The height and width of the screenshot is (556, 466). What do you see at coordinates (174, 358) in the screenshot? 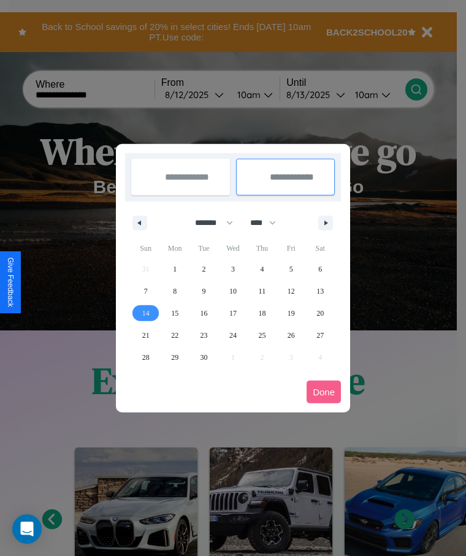
I see `button: 29` at bounding box center [174, 358].